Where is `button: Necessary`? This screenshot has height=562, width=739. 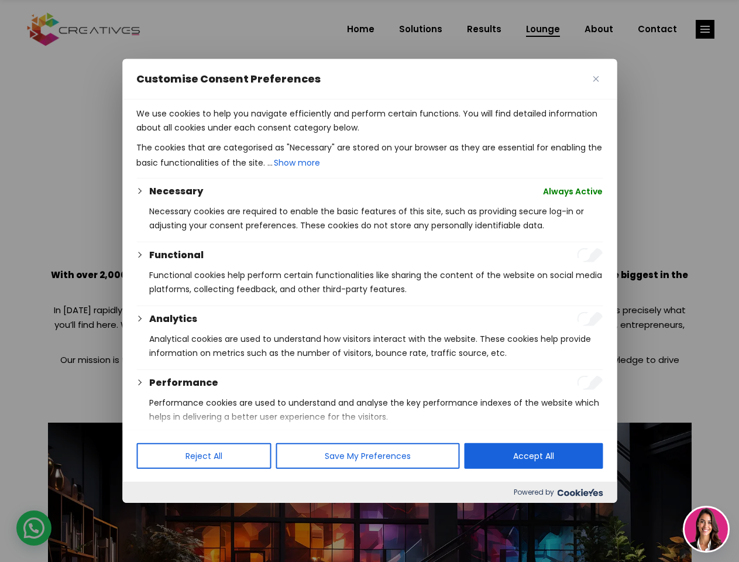
button: Necessary is located at coordinates (176, 191).